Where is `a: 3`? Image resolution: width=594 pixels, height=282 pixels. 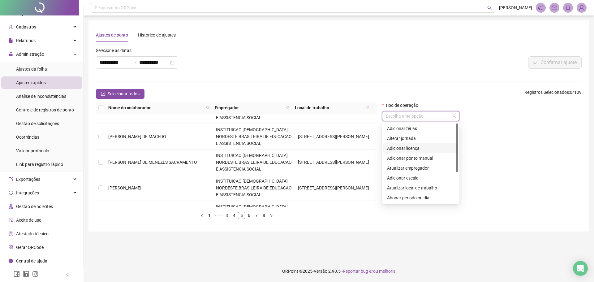 a: 3 is located at coordinates (227, 215).